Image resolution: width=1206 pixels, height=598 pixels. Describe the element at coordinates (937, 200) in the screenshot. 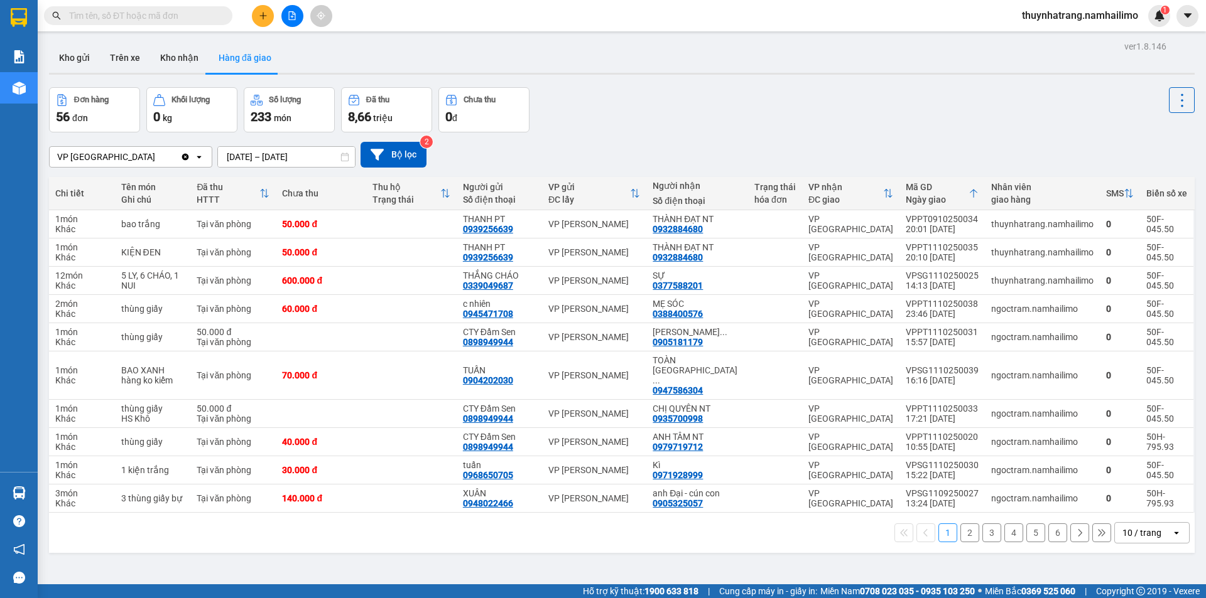

I see `div: Ngày giao` at that location.